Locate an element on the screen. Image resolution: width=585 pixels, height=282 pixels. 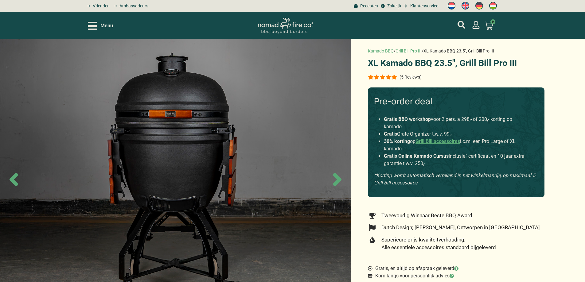
li: op i.c.m. een Pro Large of XL kamado is located at coordinates (456, 145).